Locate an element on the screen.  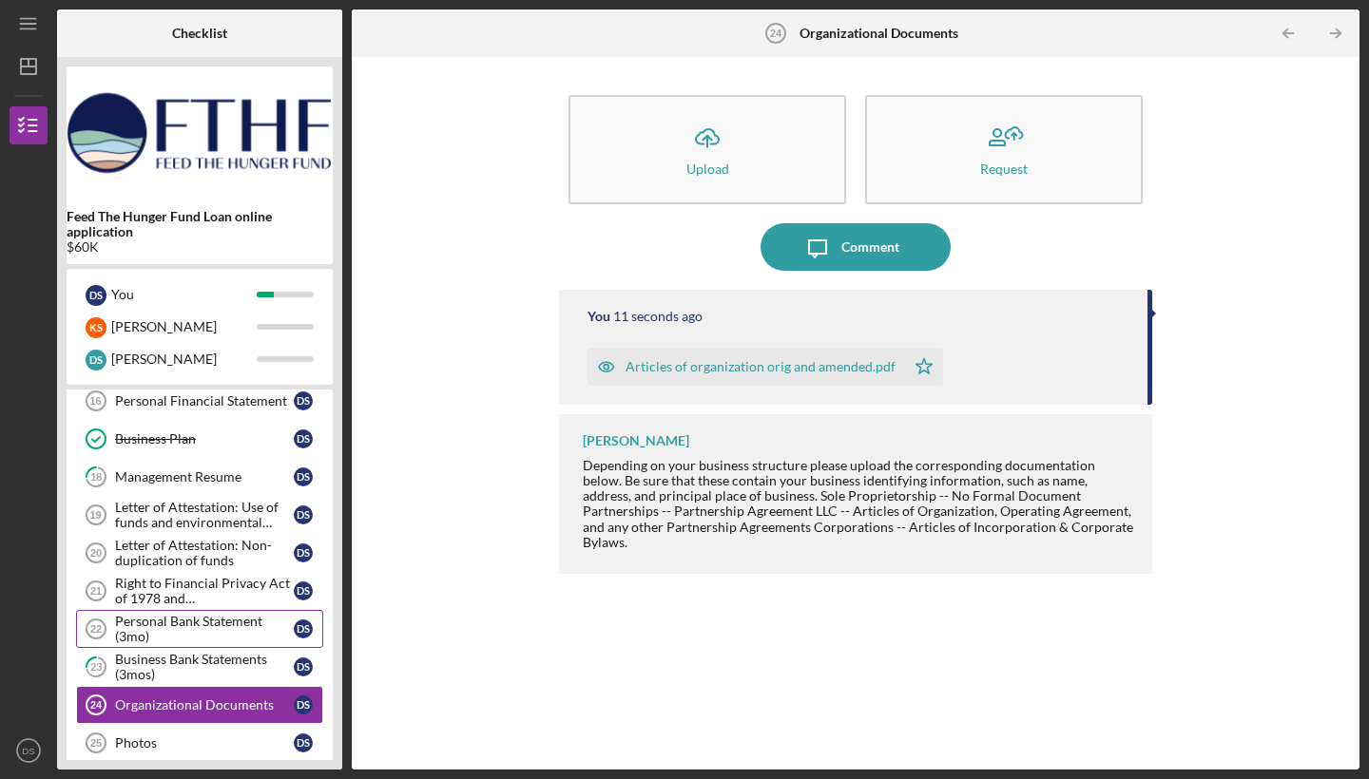
b: Feed The Hunger Fund Loan online application is located at coordinates (200, 224).